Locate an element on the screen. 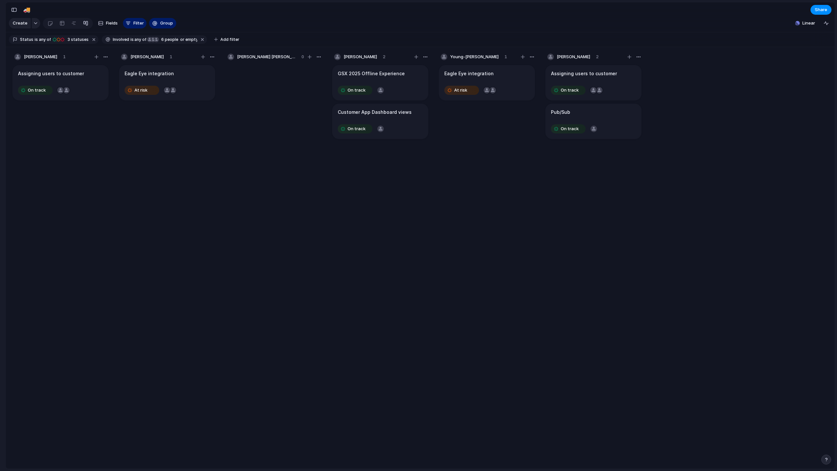  button: 6 peopleor empty is located at coordinates (173, 40).